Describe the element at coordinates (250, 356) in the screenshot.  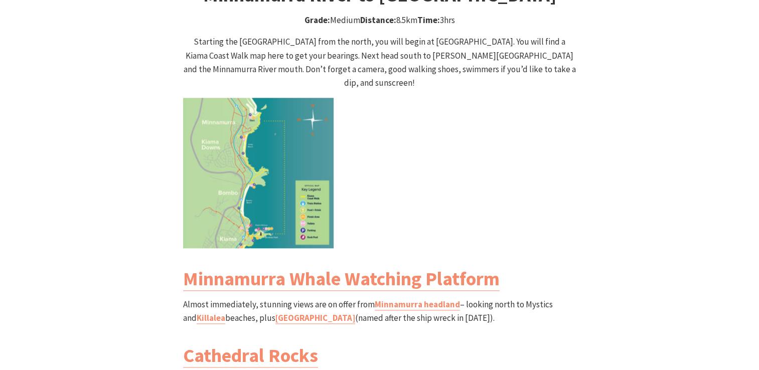
I see `a: Cathedral Rocks` at that location.